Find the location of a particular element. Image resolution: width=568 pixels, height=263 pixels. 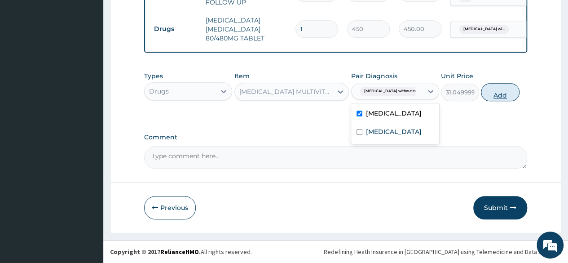

span: We're online! is located at coordinates (88, 121).